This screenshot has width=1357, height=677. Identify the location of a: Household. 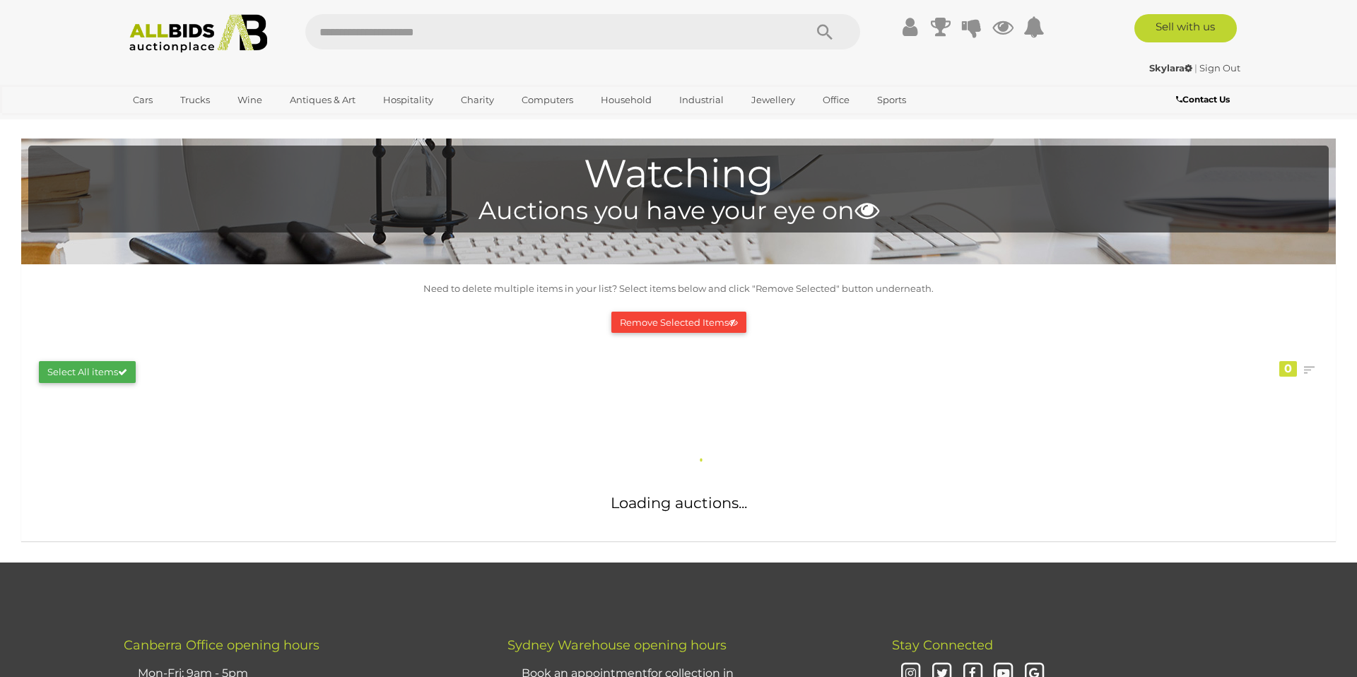
(626, 100).